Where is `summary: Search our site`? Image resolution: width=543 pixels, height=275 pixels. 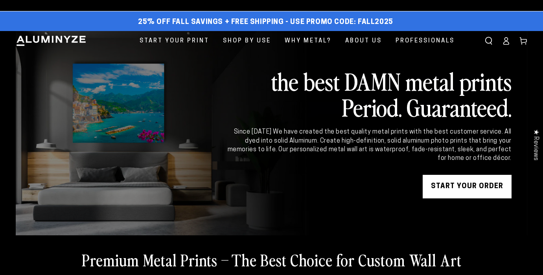
summary: Search our site is located at coordinates (489, 41).